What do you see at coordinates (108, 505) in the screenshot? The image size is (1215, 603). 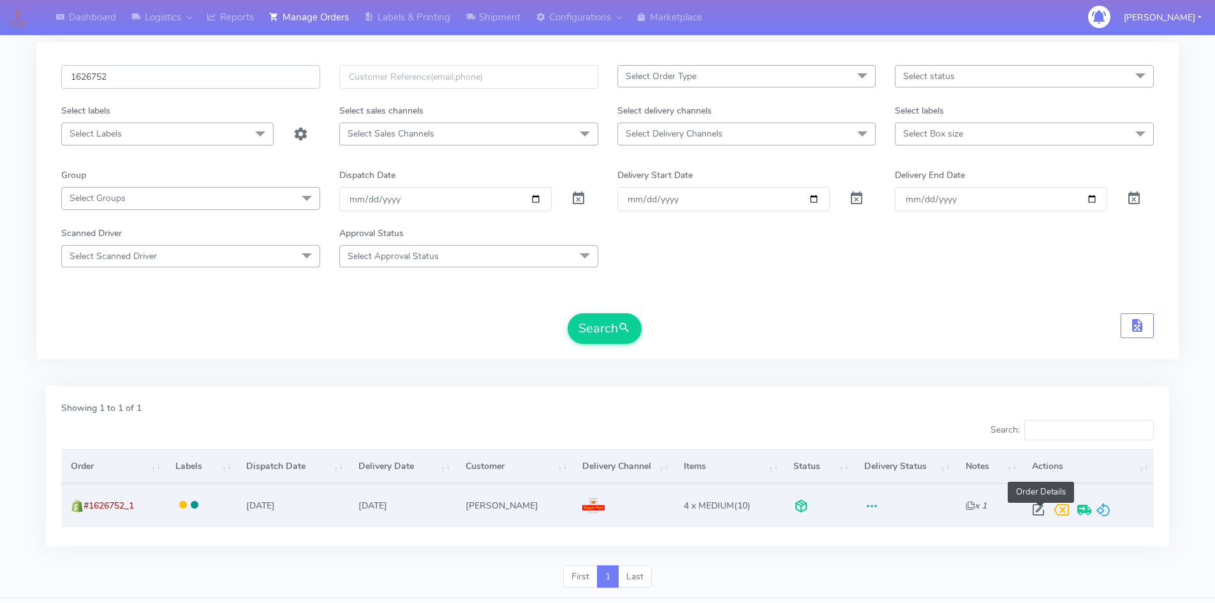 I see `span: #1626752_1` at bounding box center [108, 505].